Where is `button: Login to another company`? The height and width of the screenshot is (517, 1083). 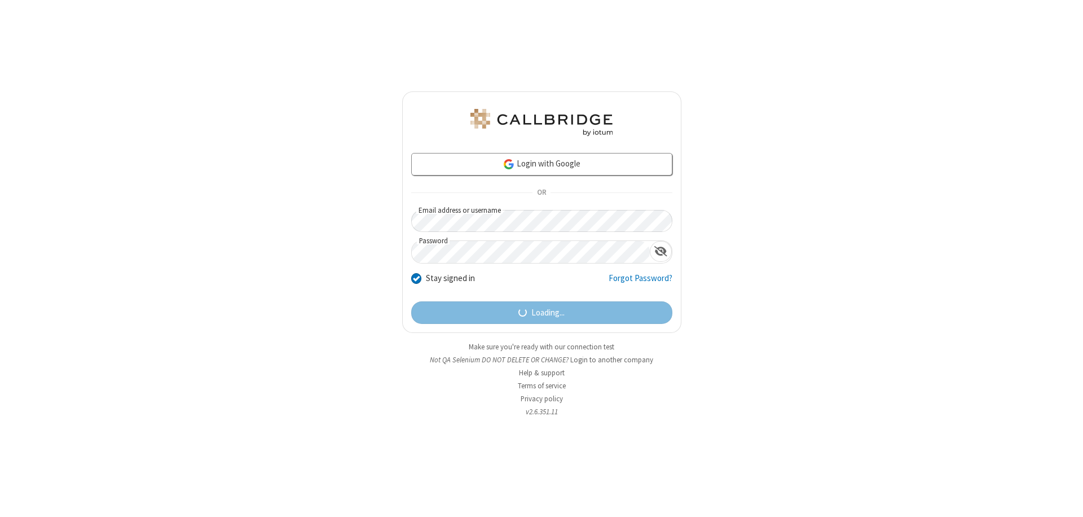 button: Login to another company is located at coordinates (611, 359).